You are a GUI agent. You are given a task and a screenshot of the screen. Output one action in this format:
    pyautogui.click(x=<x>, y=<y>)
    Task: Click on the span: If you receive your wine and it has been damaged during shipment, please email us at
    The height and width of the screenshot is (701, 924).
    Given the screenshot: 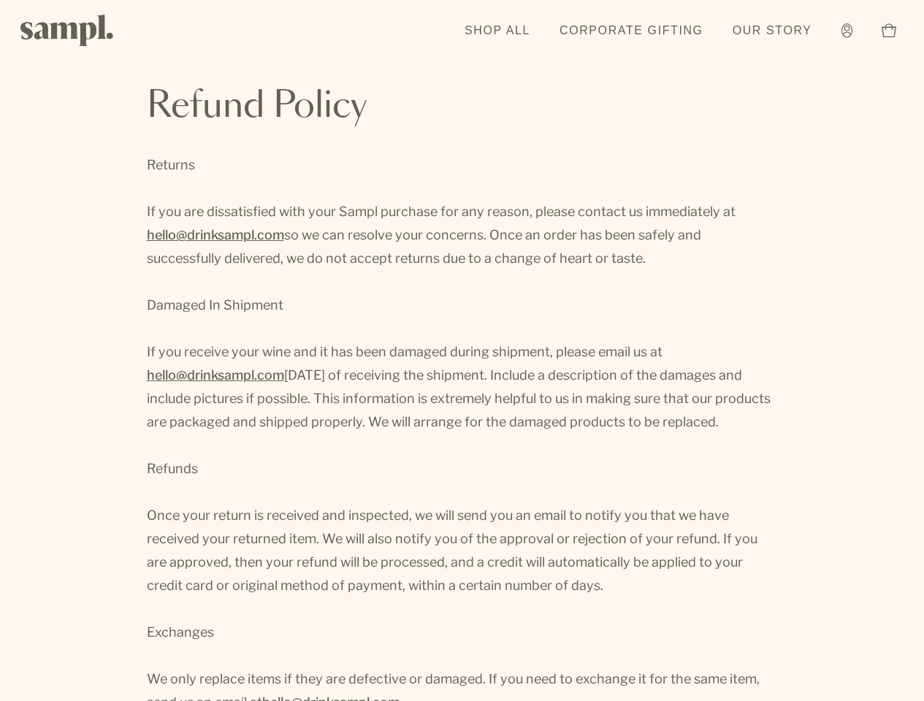 What is the action you would take?
    pyautogui.click(x=404, y=351)
    